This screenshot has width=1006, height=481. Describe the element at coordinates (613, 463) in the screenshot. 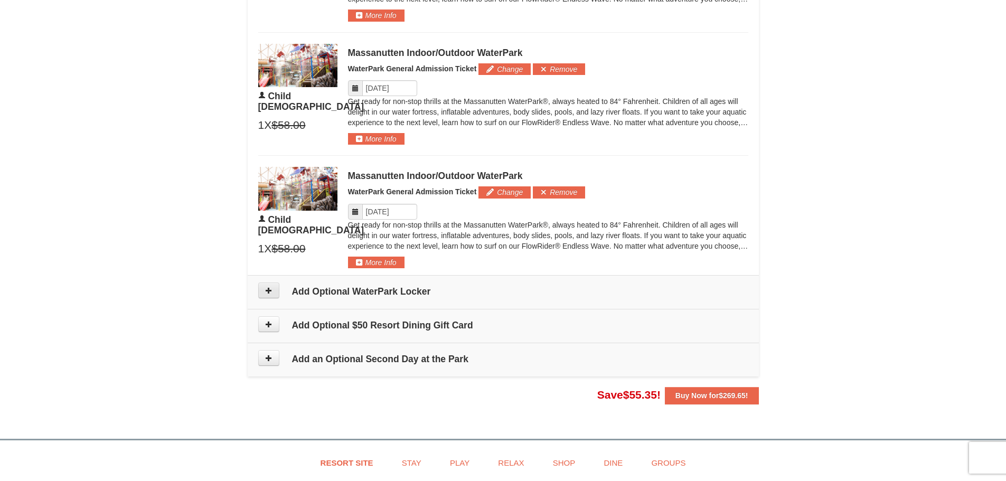

I see `a: Dine` at that location.